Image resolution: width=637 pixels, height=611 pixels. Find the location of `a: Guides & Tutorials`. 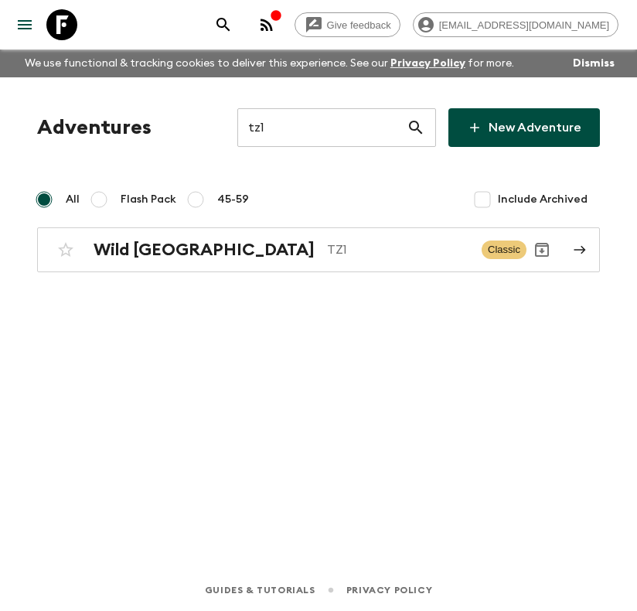

a: Guides & Tutorials is located at coordinates (260, 590).